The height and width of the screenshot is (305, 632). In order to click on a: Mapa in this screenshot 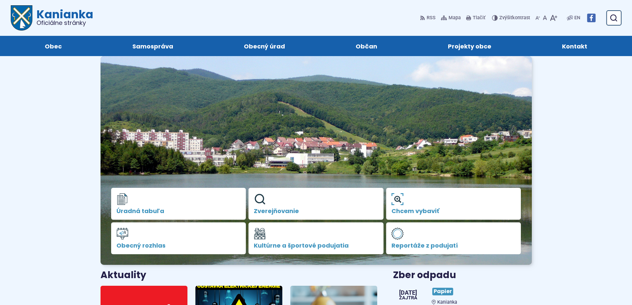, I will do `click(451, 18)`.